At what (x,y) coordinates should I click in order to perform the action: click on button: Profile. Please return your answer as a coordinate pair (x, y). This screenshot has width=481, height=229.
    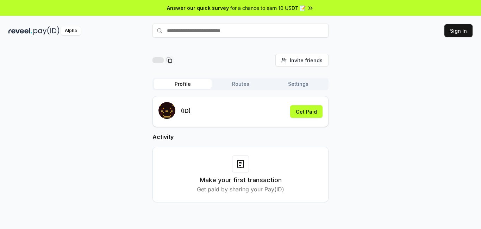
    Looking at the image, I should click on (183, 84).